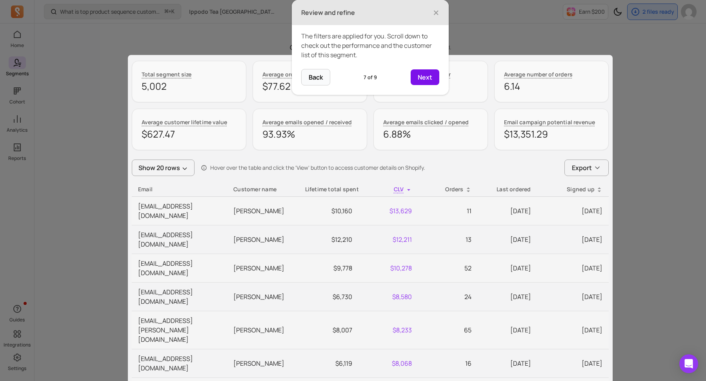  Describe the element at coordinates (370, 77) in the screenshot. I see `span: 7 of 9` at that location.